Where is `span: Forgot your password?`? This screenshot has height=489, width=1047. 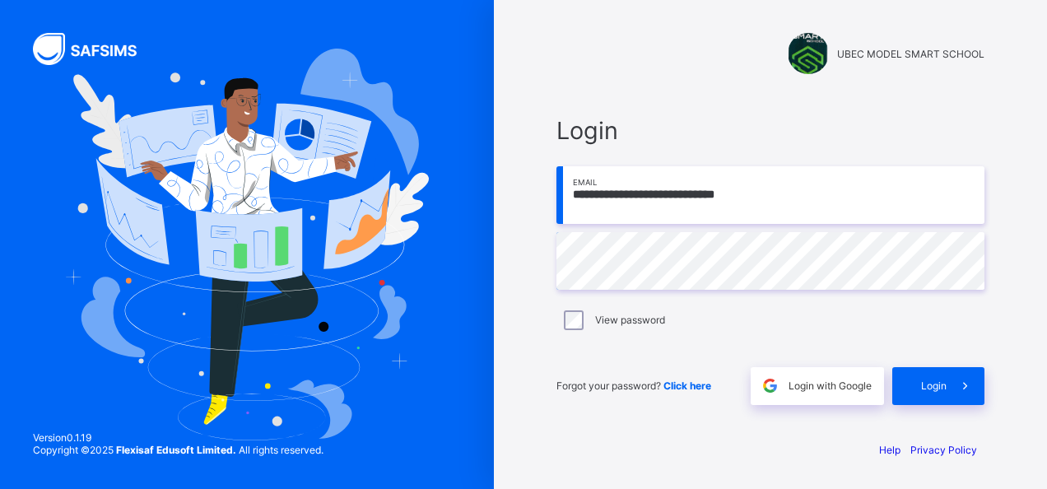 span: Forgot your password? is located at coordinates (634, 385).